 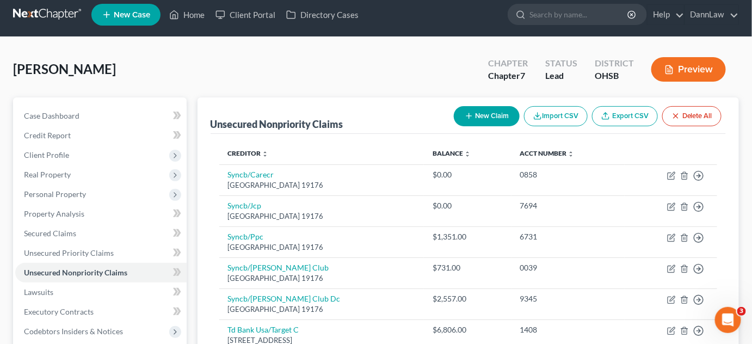 I want to click on a: Syncb/Jcp, so click(x=245, y=205).